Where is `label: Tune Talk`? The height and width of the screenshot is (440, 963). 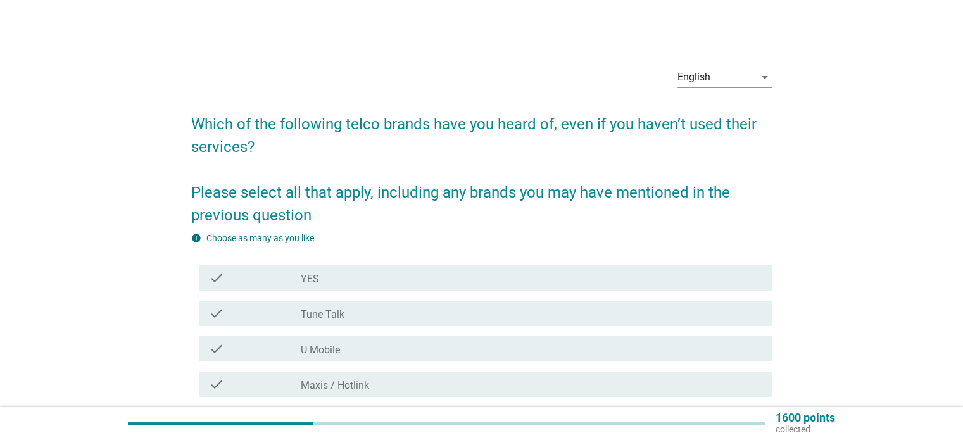
label: Tune Talk is located at coordinates (322, 315).